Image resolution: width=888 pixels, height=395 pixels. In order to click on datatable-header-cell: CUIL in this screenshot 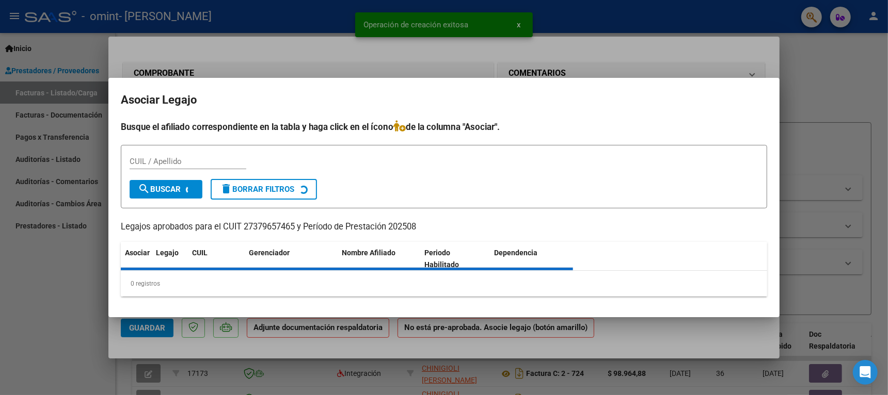, I will do `click(216, 259)`.